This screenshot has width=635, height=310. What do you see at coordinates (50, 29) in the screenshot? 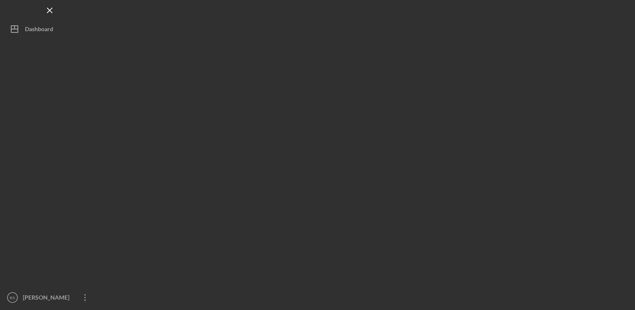
I see `a: Dashboard` at bounding box center [50, 29].